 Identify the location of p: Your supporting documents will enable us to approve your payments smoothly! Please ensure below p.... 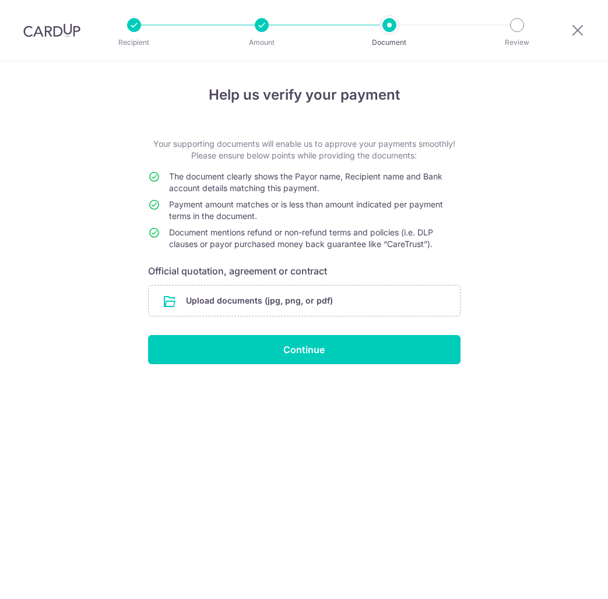
(304, 150).